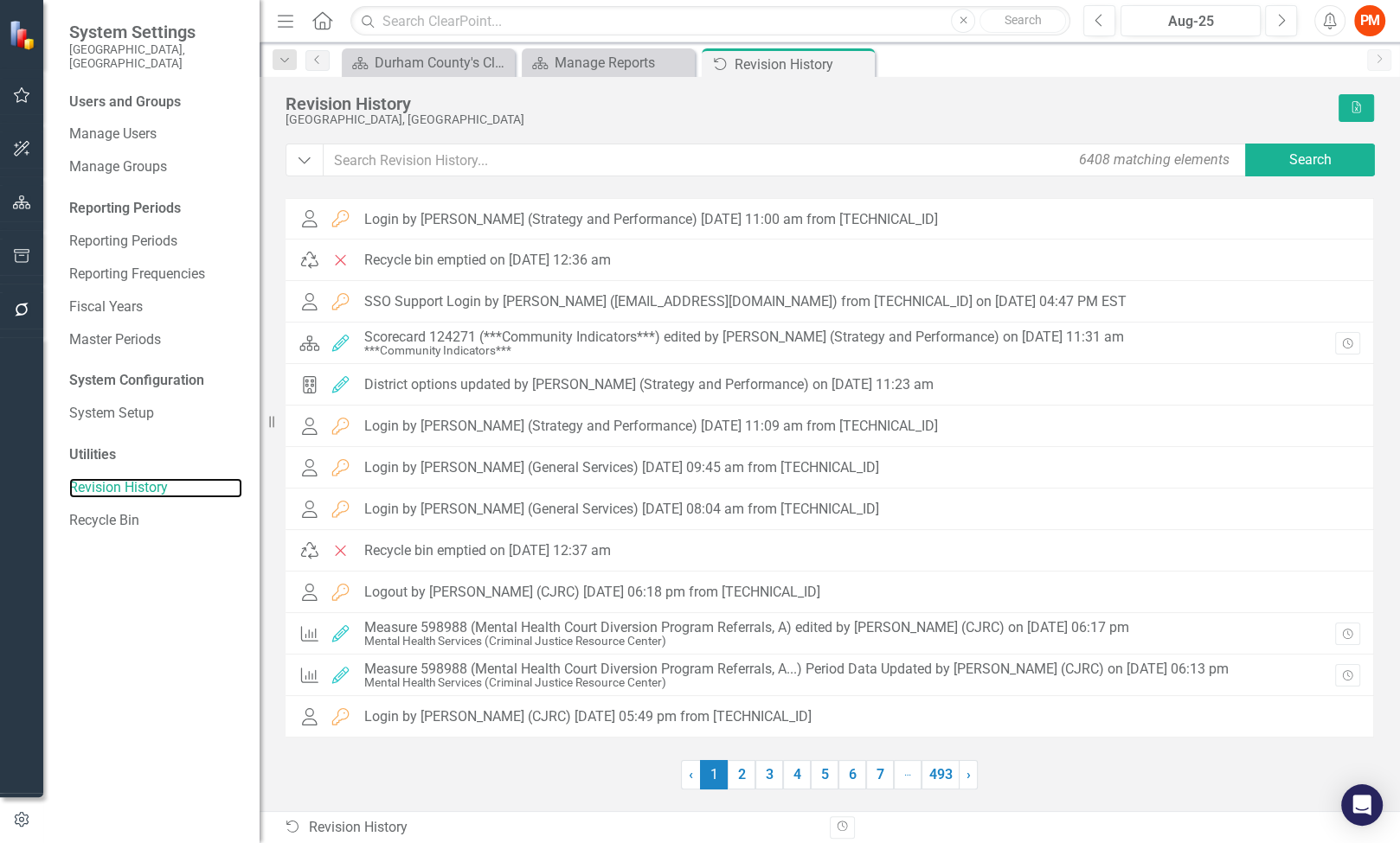 This screenshot has height=843, width=1400. Describe the element at coordinates (1370, 21) in the screenshot. I see `div: PM` at that location.